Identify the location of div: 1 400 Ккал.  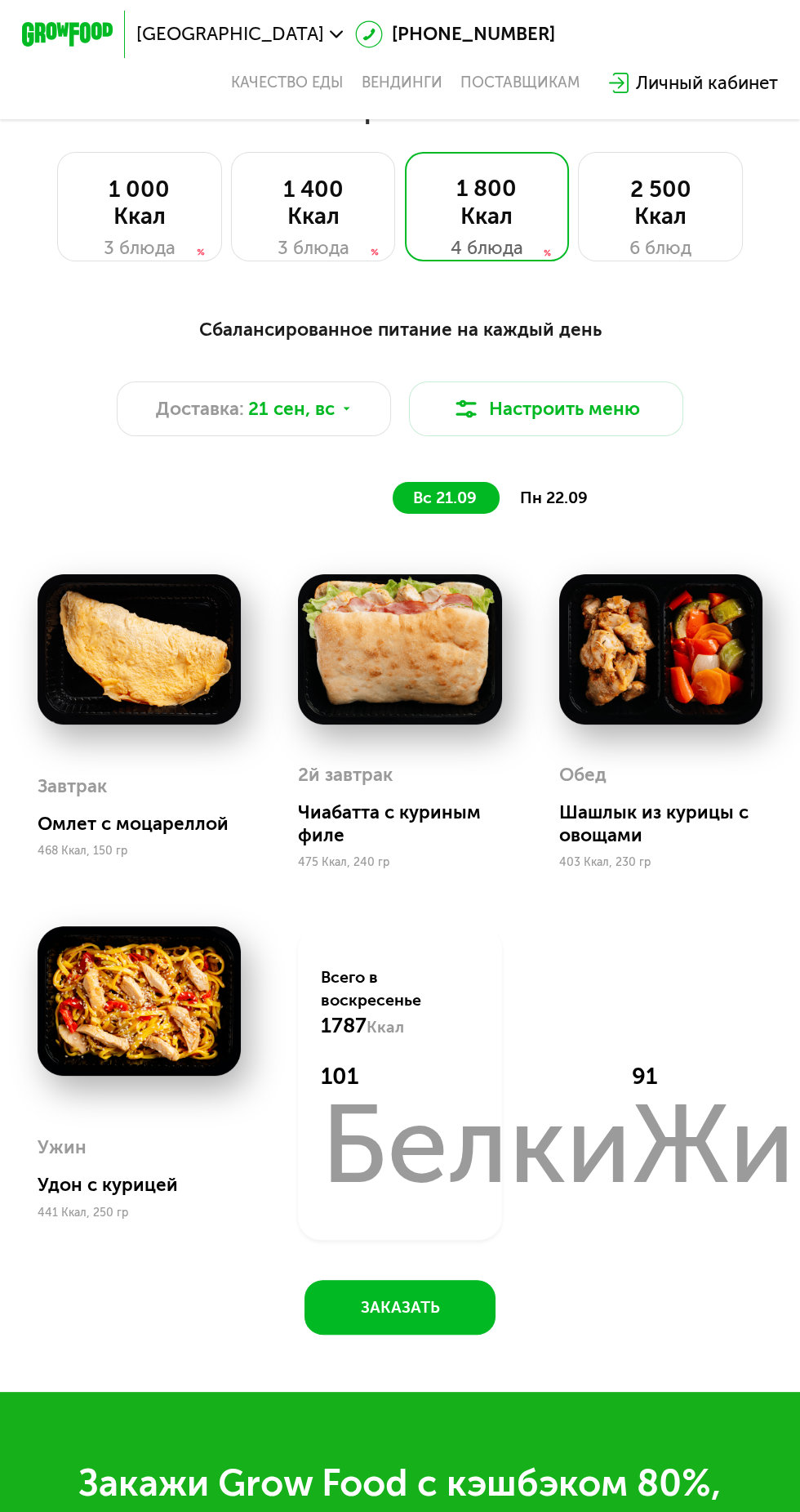
(313, 203).